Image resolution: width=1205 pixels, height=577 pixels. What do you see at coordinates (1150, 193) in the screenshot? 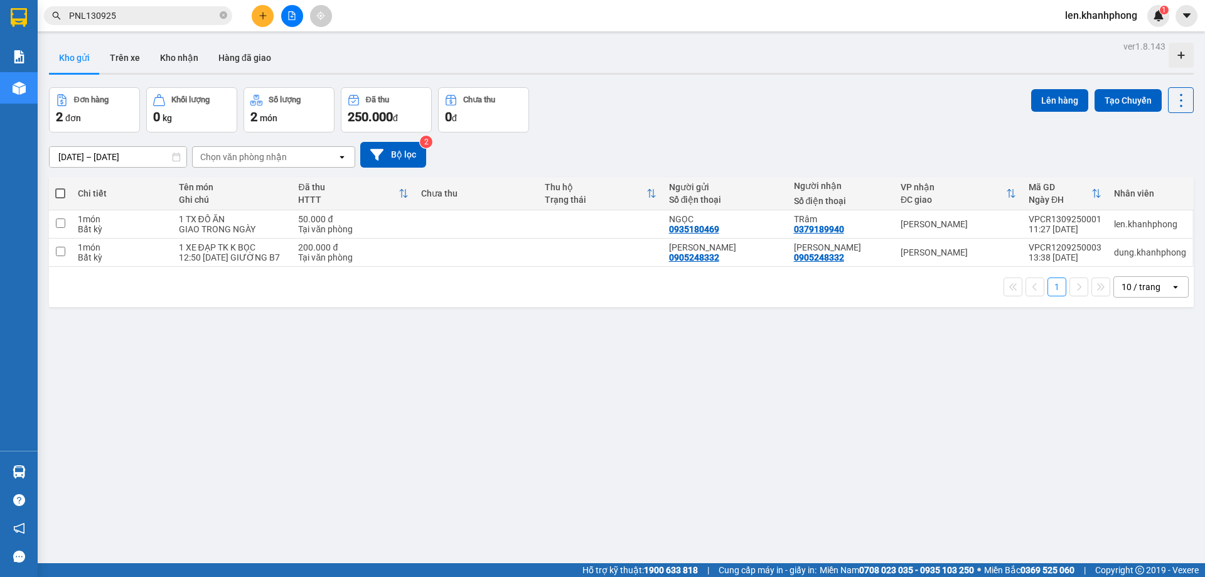
I see `div: Nhân viên` at bounding box center [1150, 193].